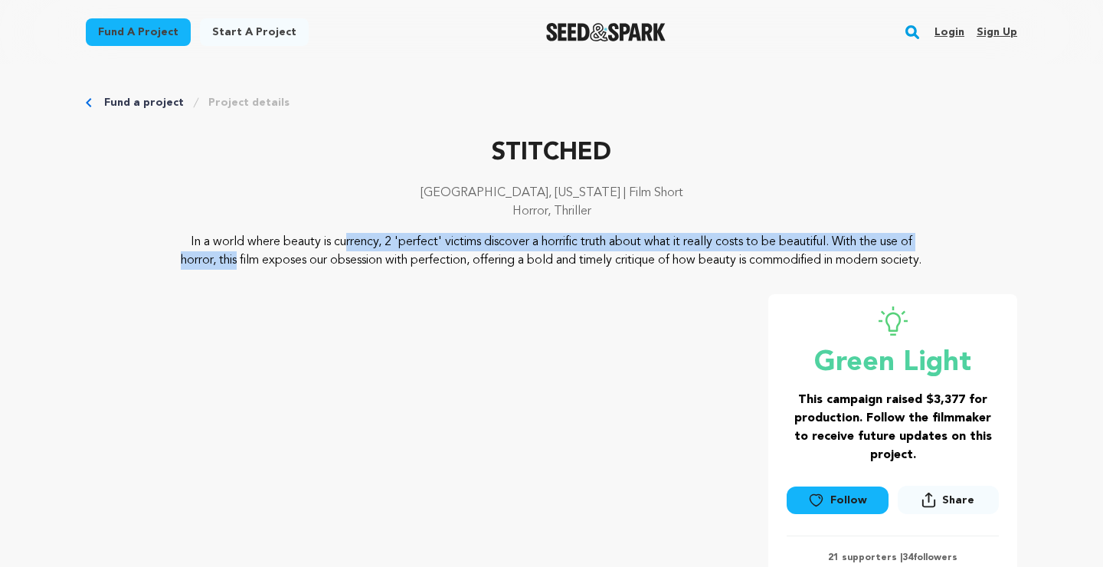  Describe the element at coordinates (996, 32) in the screenshot. I see `a: Sign up` at that location.